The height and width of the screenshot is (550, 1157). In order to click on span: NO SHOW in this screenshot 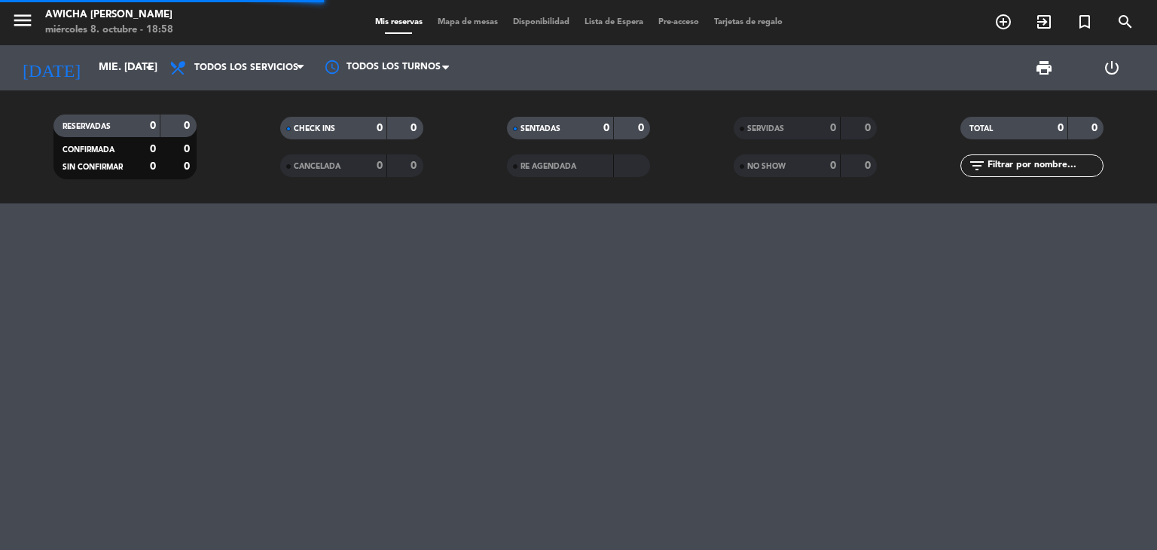, I will do `click(766, 167)`.